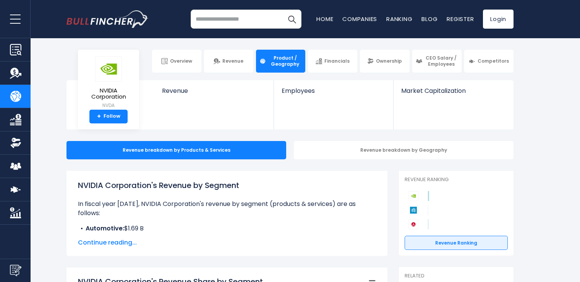  What do you see at coordinates (399, 19) in the screenshot?
I see `a: Ranking` at bounding box center [399, 19].